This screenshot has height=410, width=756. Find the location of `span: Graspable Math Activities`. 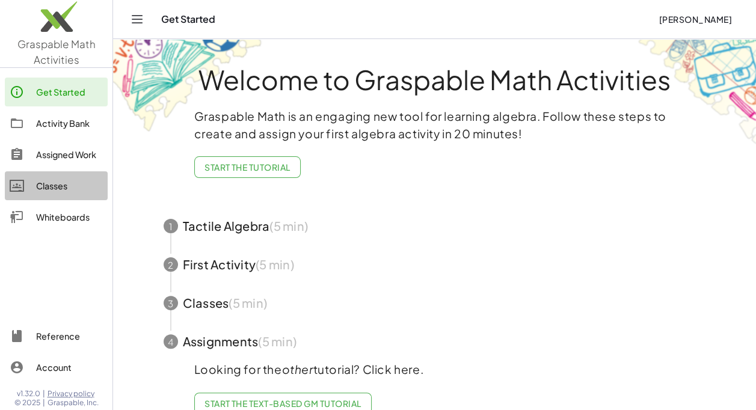

span: Graspable Math Activities is located at coordinates (57, 52).